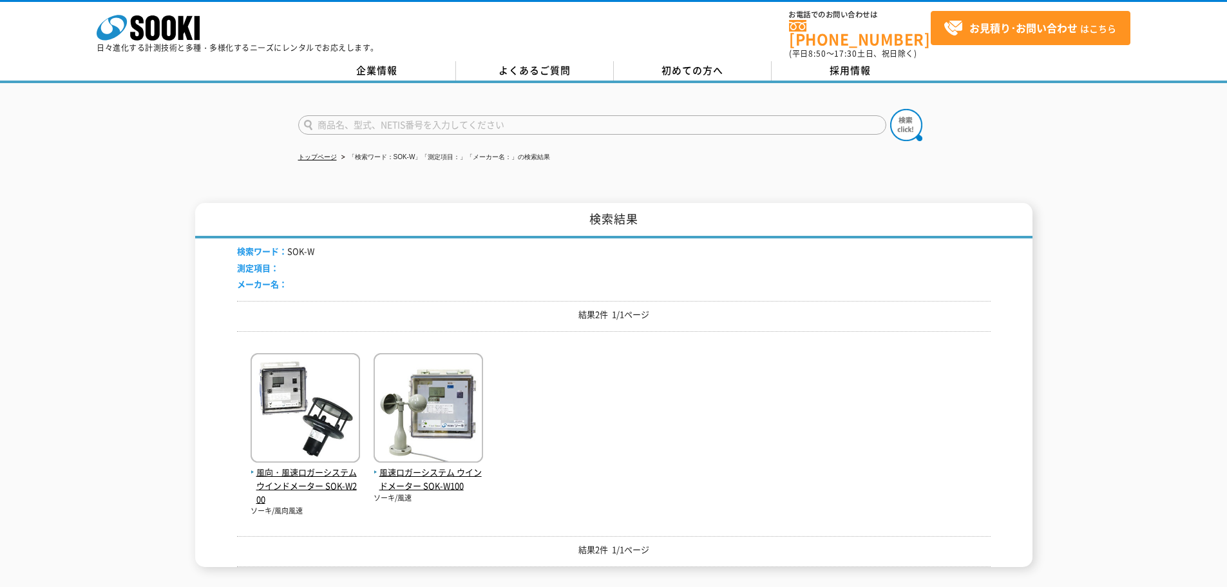 This screenshot has width=1227, height=587. Describe the element at coordinates (377, 71) in the screenshot. I see `a: 企業情報` at that location.